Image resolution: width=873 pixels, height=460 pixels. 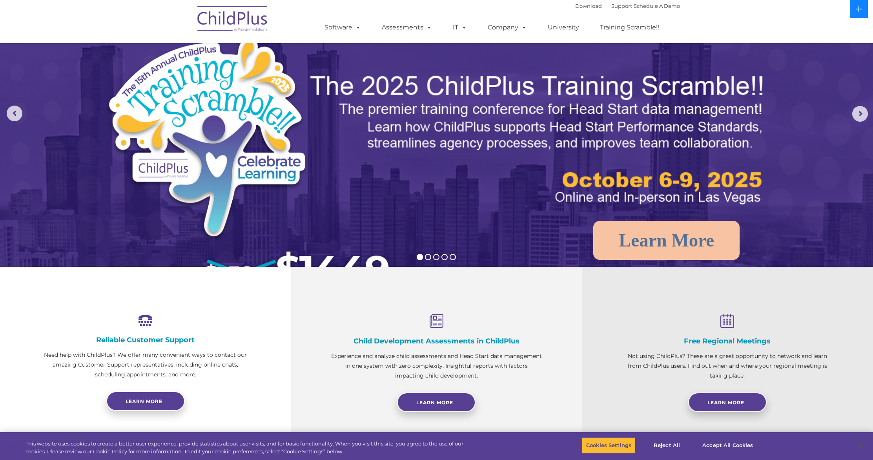 What do you see at coordinates (460, 27) in the screenshot?
I see `a: IT` at bounding box center [460, 27].